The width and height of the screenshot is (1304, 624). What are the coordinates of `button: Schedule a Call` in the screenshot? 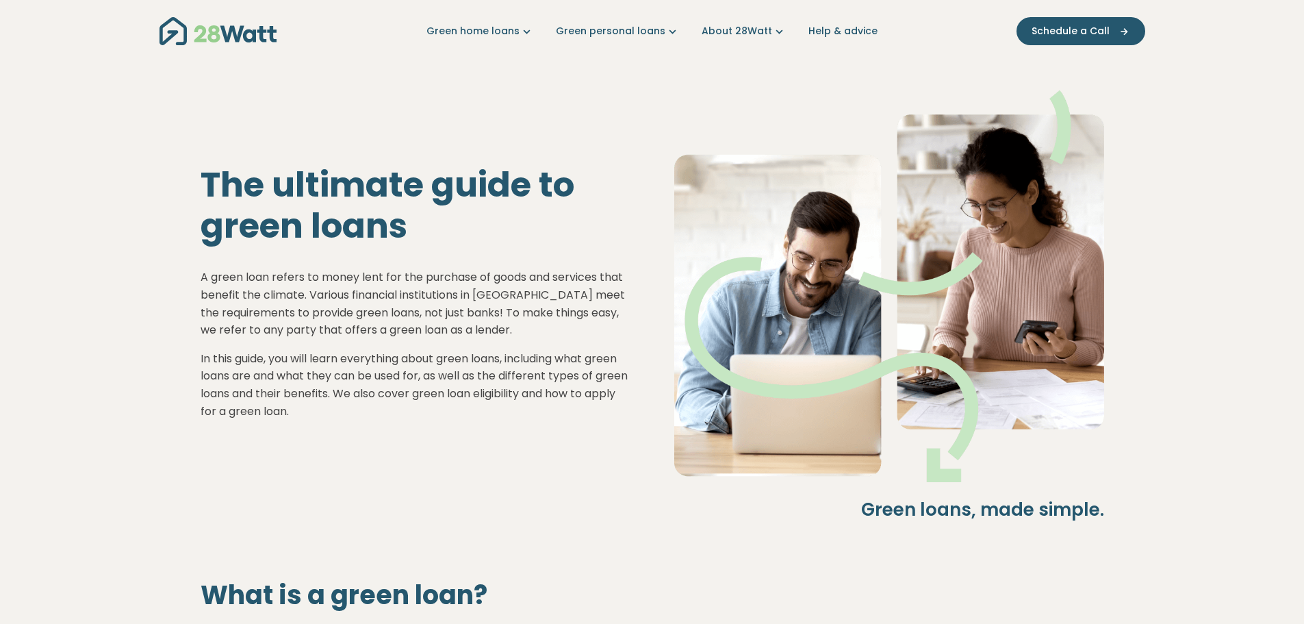 It's located at (1081, 31).